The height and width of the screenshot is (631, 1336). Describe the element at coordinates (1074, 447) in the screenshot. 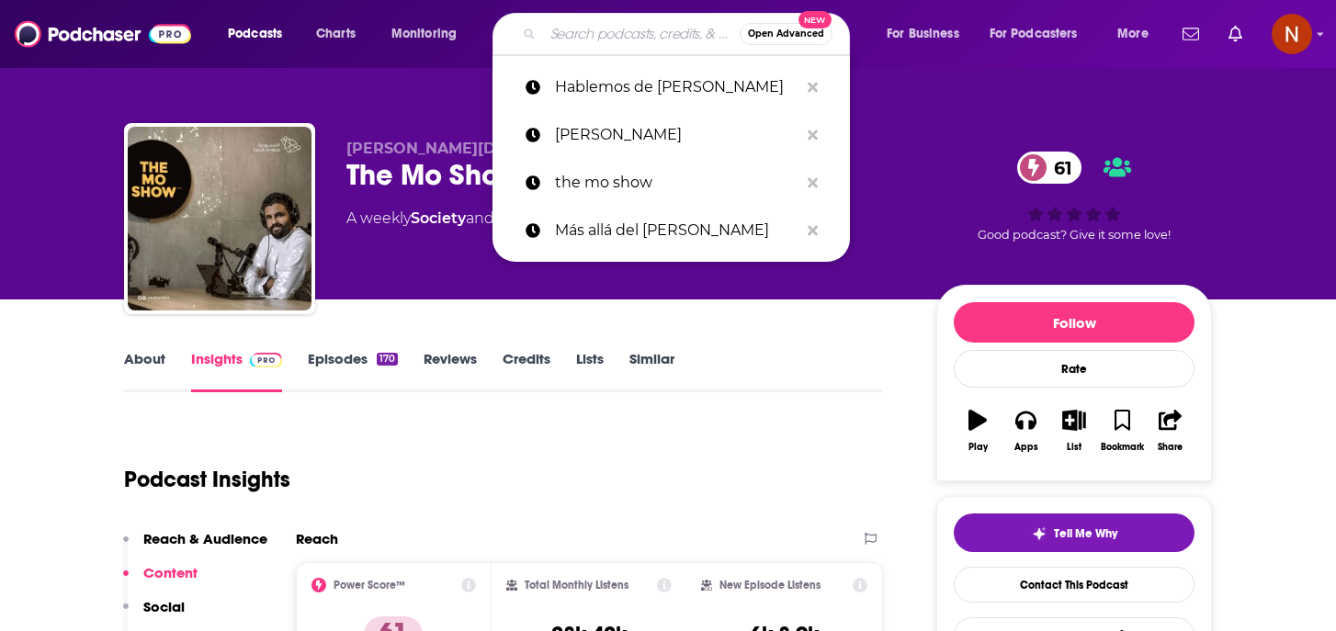

I see `div: List` at that location.